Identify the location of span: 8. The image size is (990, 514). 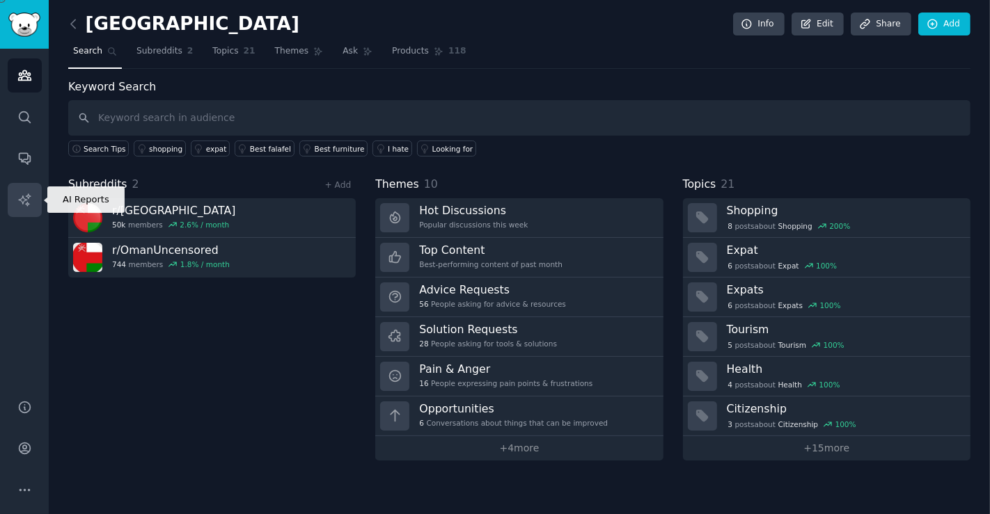
(729, 226).